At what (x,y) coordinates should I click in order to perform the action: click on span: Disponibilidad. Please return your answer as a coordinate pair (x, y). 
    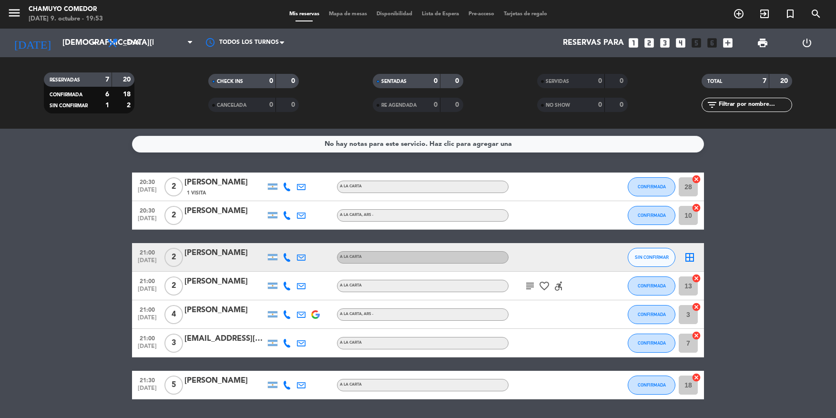
    Looking at the image, I should click on (394, 14).